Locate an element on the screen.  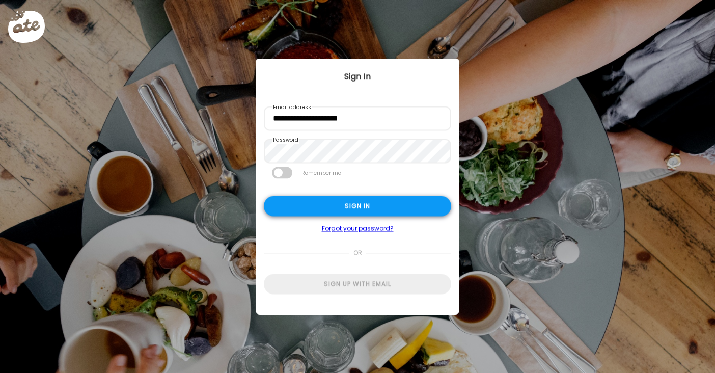
label: Remember me is located at coordinates (321, 173).